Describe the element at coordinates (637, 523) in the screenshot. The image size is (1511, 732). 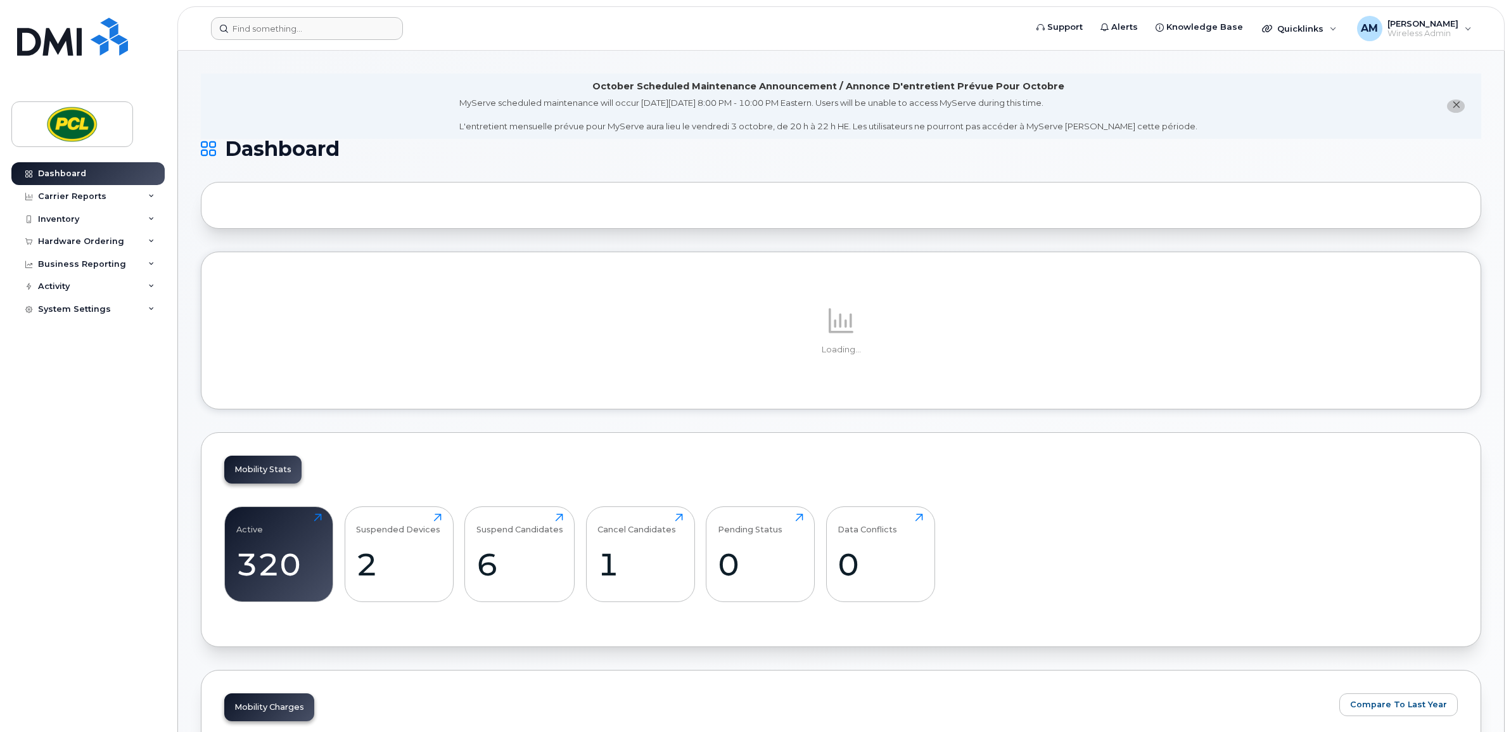
I see `div: Cancel Candidates` at that location.